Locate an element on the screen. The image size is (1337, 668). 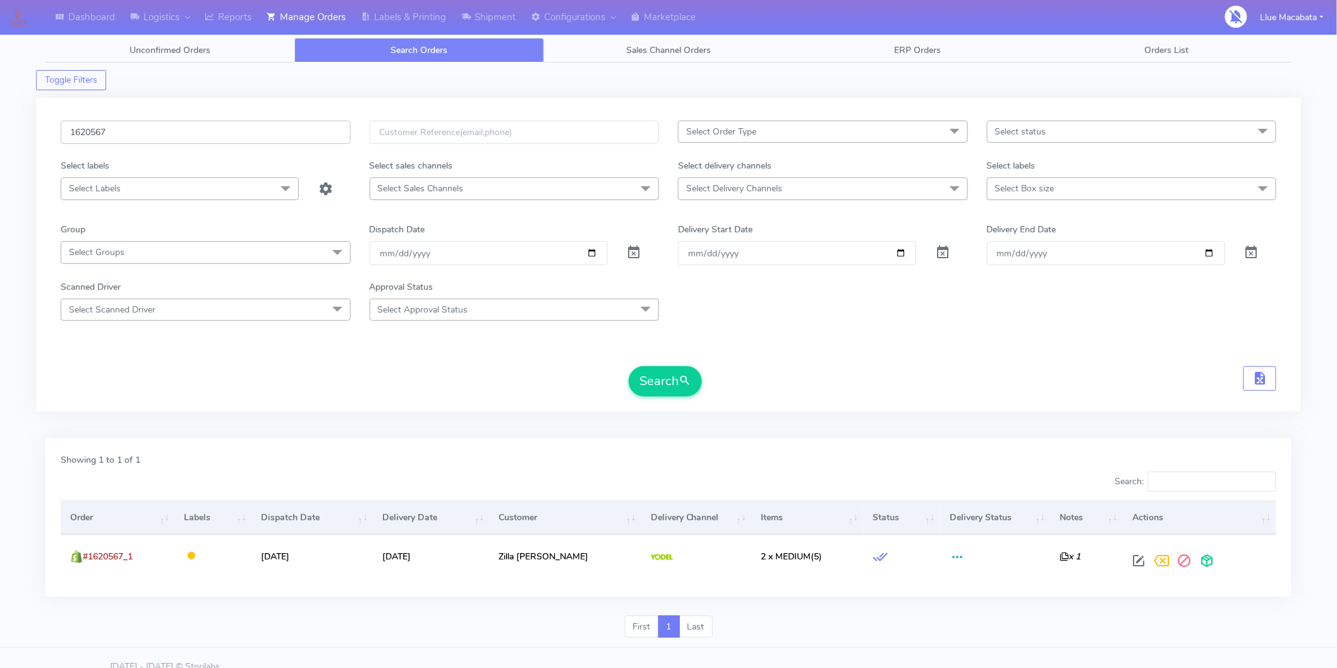
input: Search: is located at coordinates (1212, 482).